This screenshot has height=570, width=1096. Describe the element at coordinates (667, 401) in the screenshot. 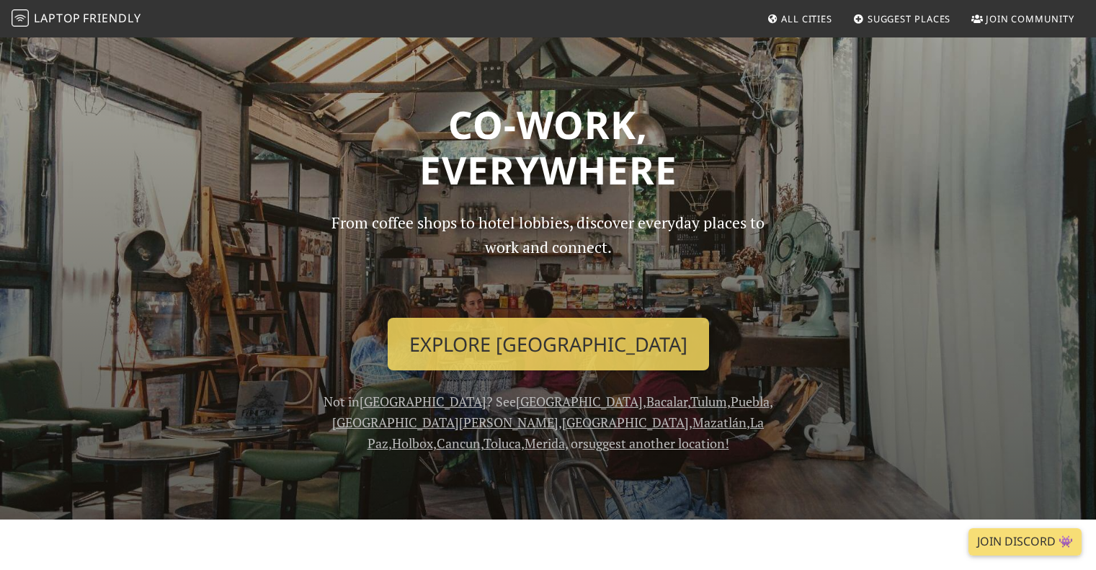

I see `a: Bacalar` at that location.